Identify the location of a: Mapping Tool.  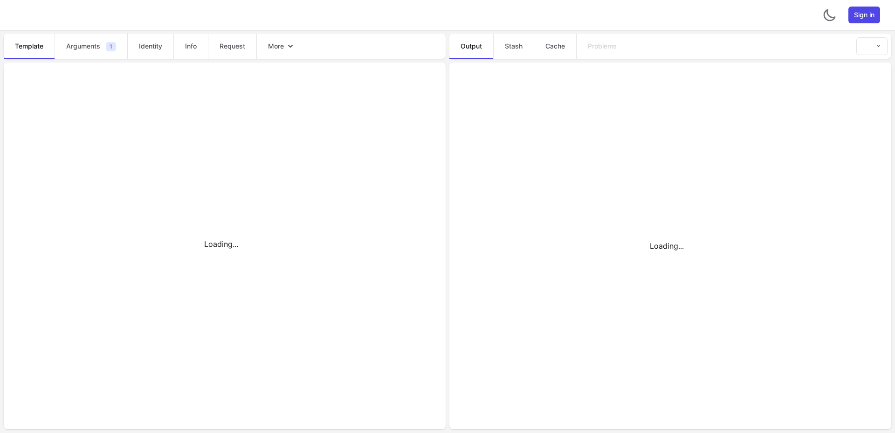
(55, 15).